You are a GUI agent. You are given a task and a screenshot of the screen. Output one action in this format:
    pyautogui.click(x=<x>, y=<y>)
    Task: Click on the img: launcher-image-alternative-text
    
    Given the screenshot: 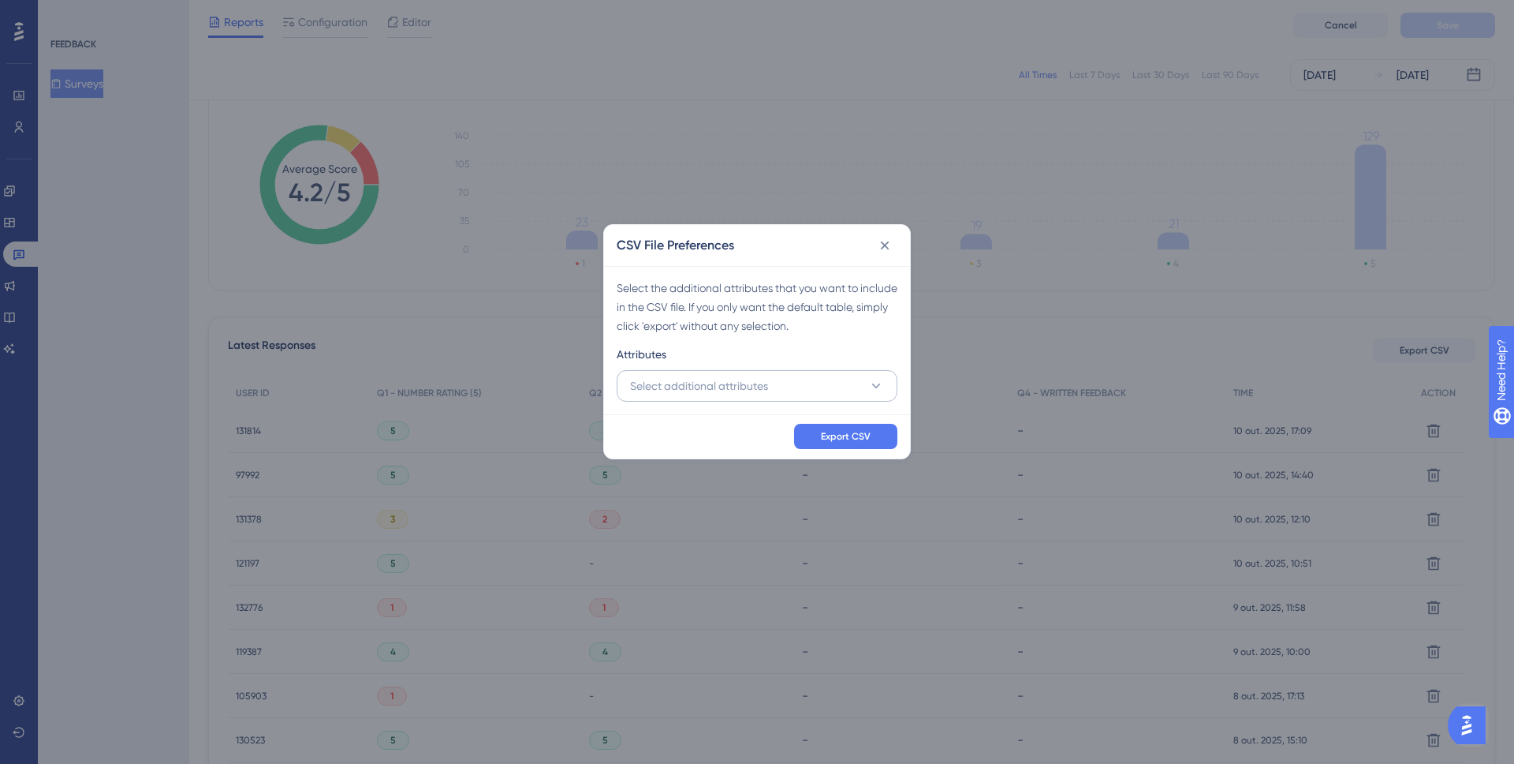 What is the action you would take?
    pyautogui.click(x=19, y=24)
    